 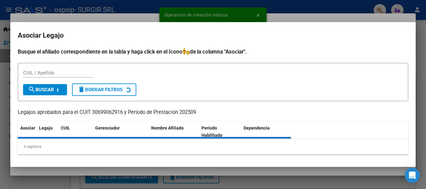 I want to click on h4: Busque el afiliado correspondiente en la tabla y haga click en el ícono de la columna "Asociar"., so click(x=213, y=52).